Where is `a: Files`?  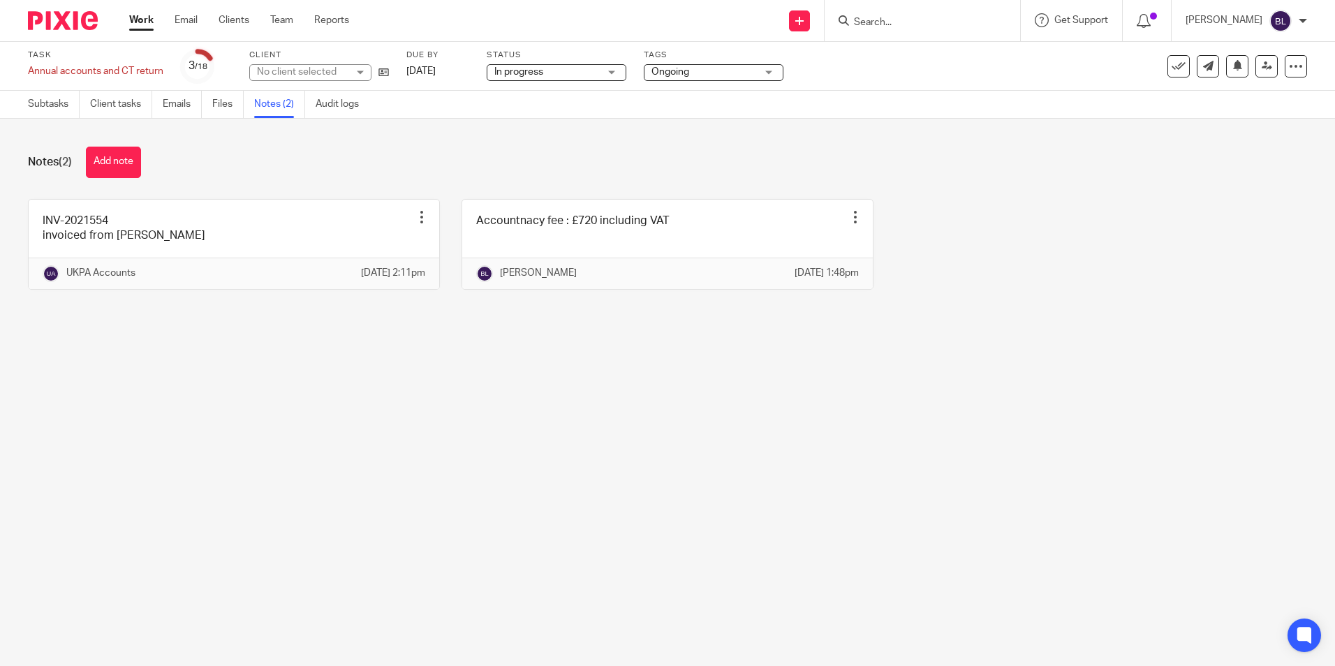
a: Files is located at coordinates (228, 104).